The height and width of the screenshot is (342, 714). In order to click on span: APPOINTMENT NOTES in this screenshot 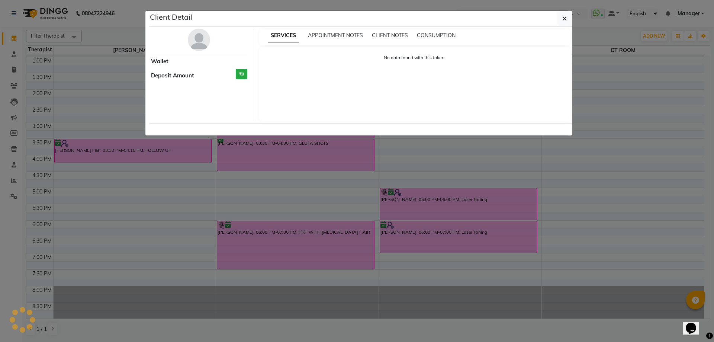, I will do `click(335, 35)`.